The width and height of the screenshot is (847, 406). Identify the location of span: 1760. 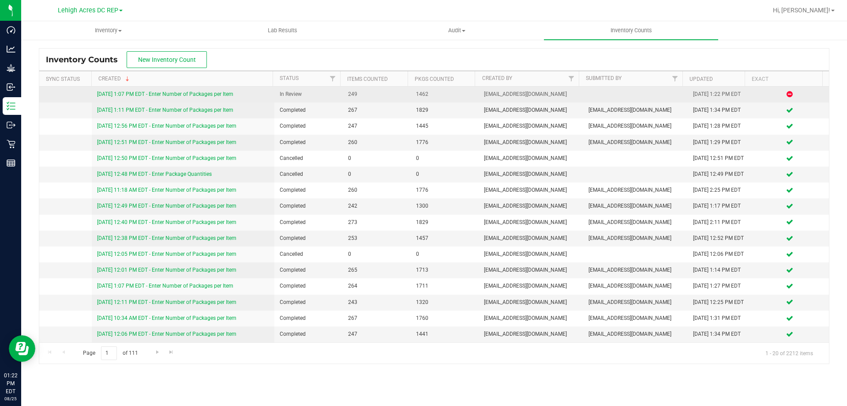
(445, 318).